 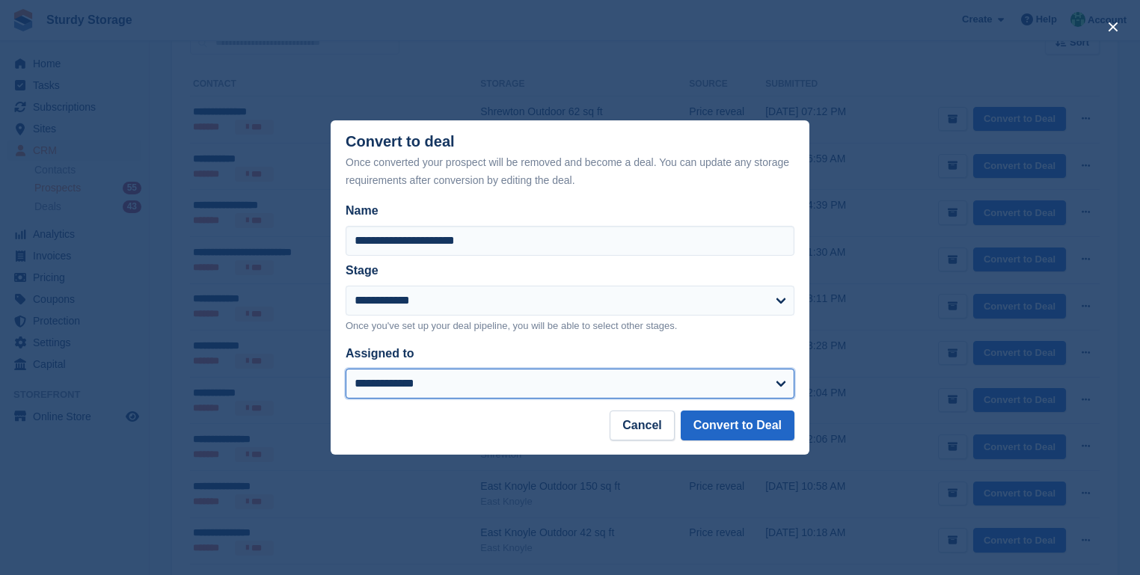 I want to click on div: Once converted your prospect will be removed and become a deal. You can update any storage requir..., so click(x=570, y=171).